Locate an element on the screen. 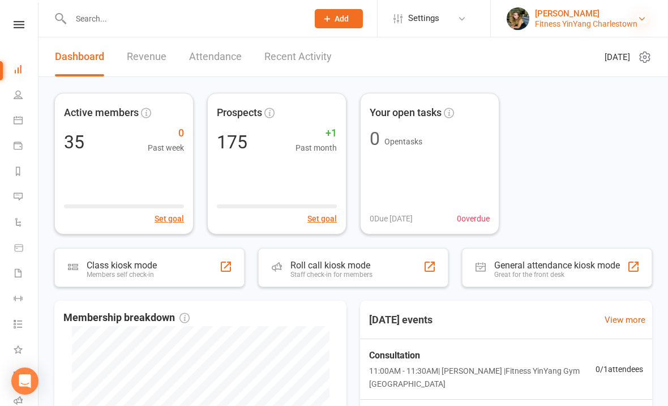  span: Active members is located at coordinates (101, 113).